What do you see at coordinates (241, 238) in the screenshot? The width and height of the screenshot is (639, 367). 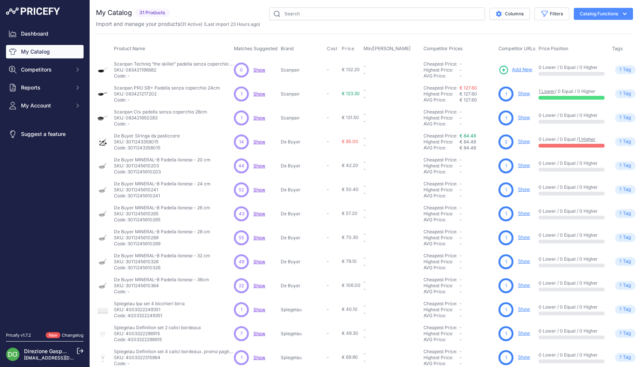 I see `span: 55` at bounding box center [241, 238].